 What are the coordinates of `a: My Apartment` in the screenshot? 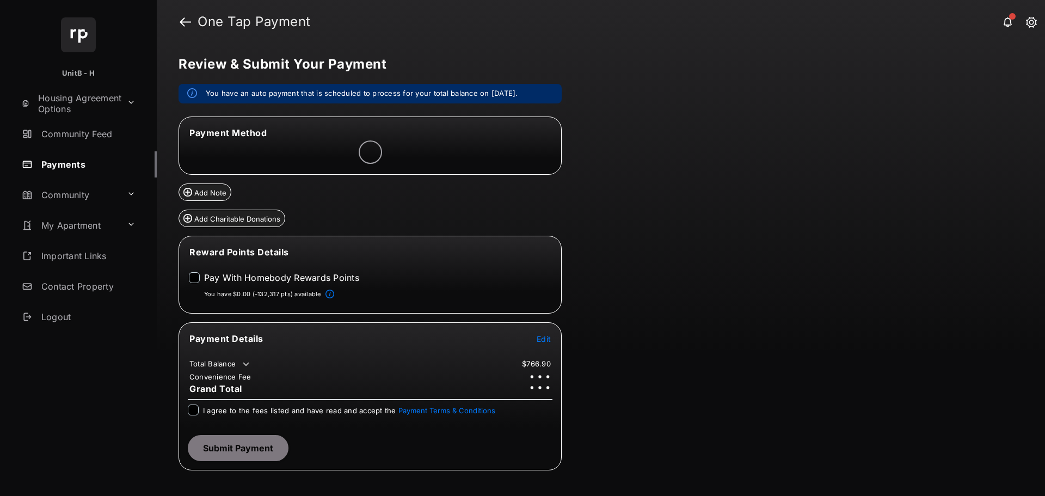 It's located at (70, 225).